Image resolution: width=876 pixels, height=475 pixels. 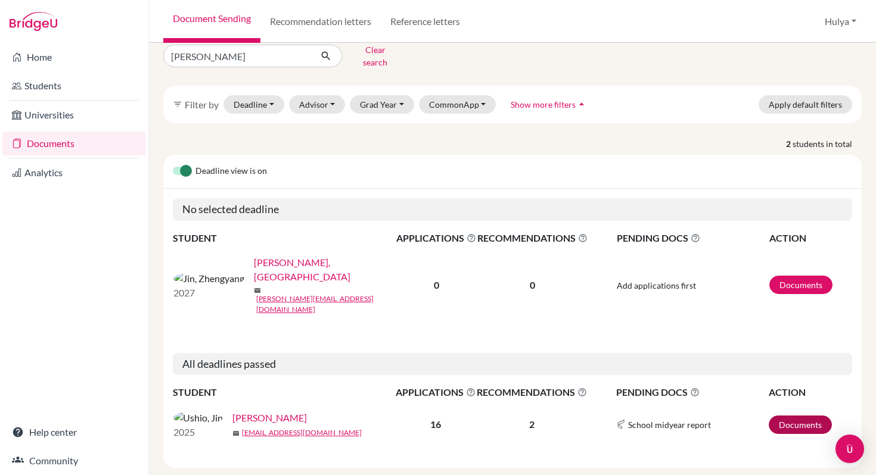 What do you see at coordinates (201, 104) in the screenshot?
I see `span: Filter by` at bounding box center [201, 104].